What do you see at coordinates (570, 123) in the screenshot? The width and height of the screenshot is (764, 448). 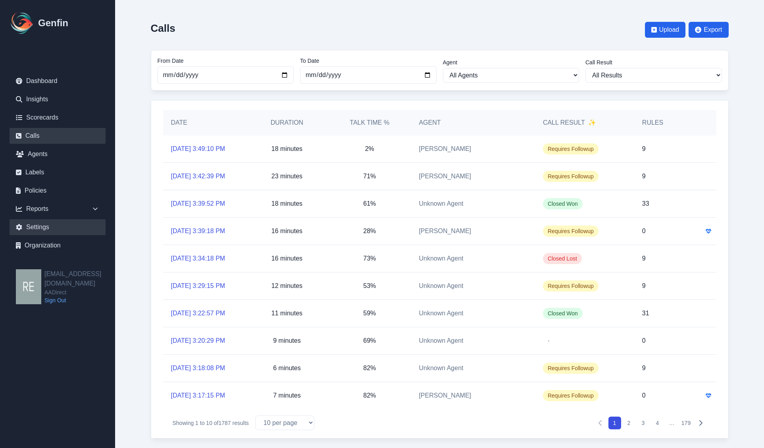 I see `h5: Call Result` at bounding box center [570, 123].